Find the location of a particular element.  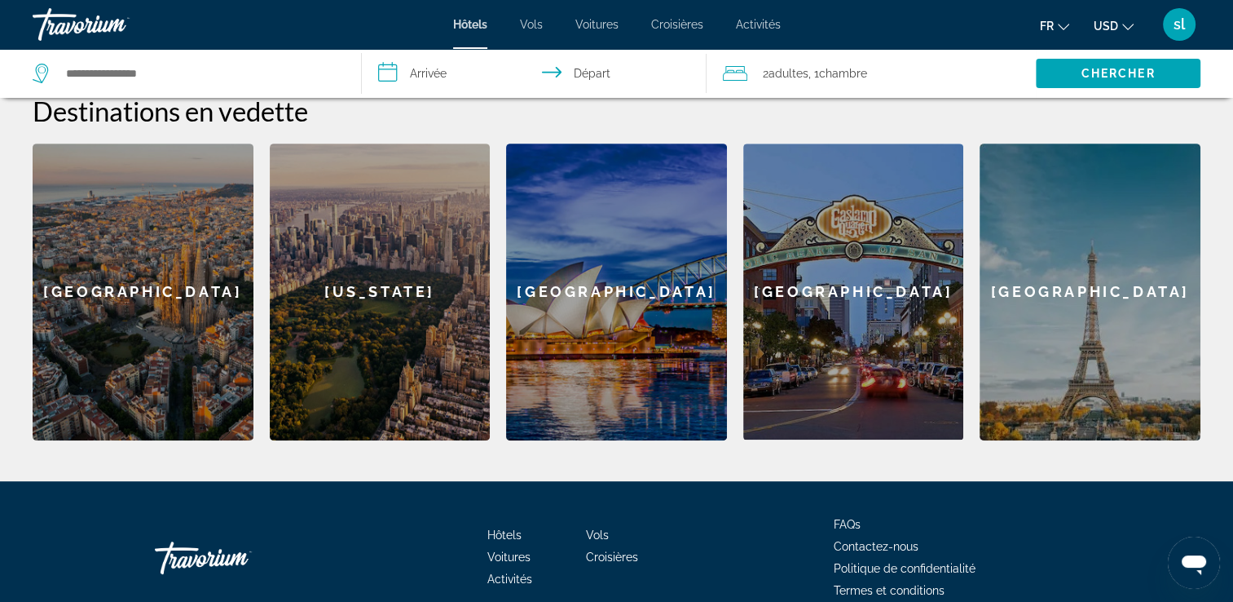

span: Chambre is located at coordinates (842, 73).